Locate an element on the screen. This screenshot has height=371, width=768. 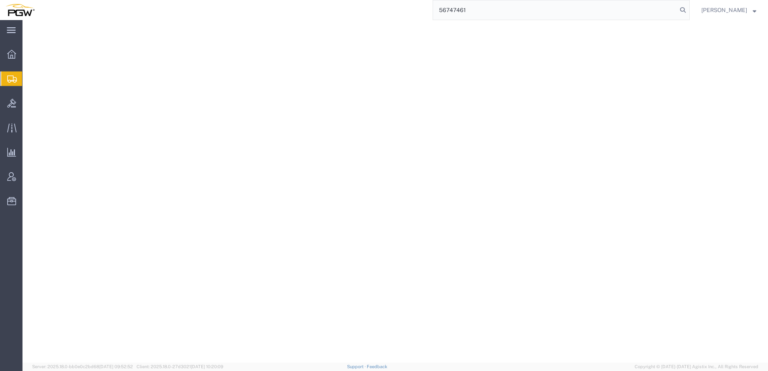
a: Feedback is located at coordinates (377, 367).